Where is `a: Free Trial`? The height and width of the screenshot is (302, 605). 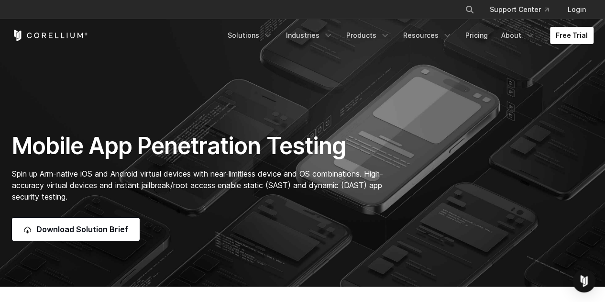 a: Free Trial is located at coordinates (572, 35).